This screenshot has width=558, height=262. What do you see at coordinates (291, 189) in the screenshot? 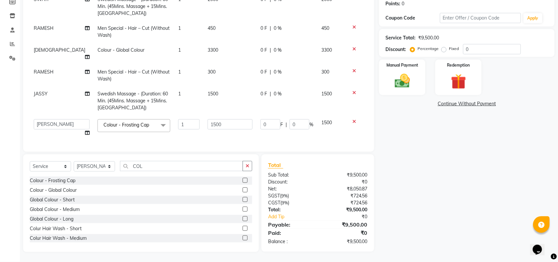
I see `div: Net:` at bounding box center [291, 189].